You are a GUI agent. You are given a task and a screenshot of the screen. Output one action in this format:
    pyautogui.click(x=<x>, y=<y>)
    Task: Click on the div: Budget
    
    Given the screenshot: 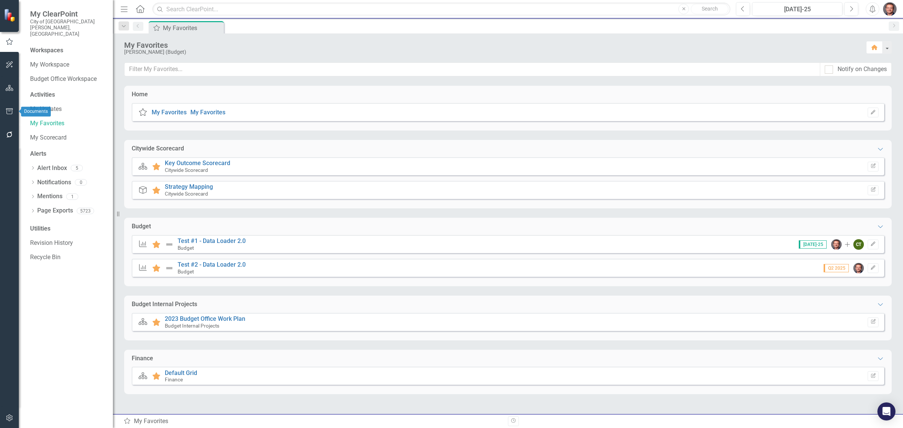 What is the action you would take?
    pyautogui.click(x=141, y=226)
    